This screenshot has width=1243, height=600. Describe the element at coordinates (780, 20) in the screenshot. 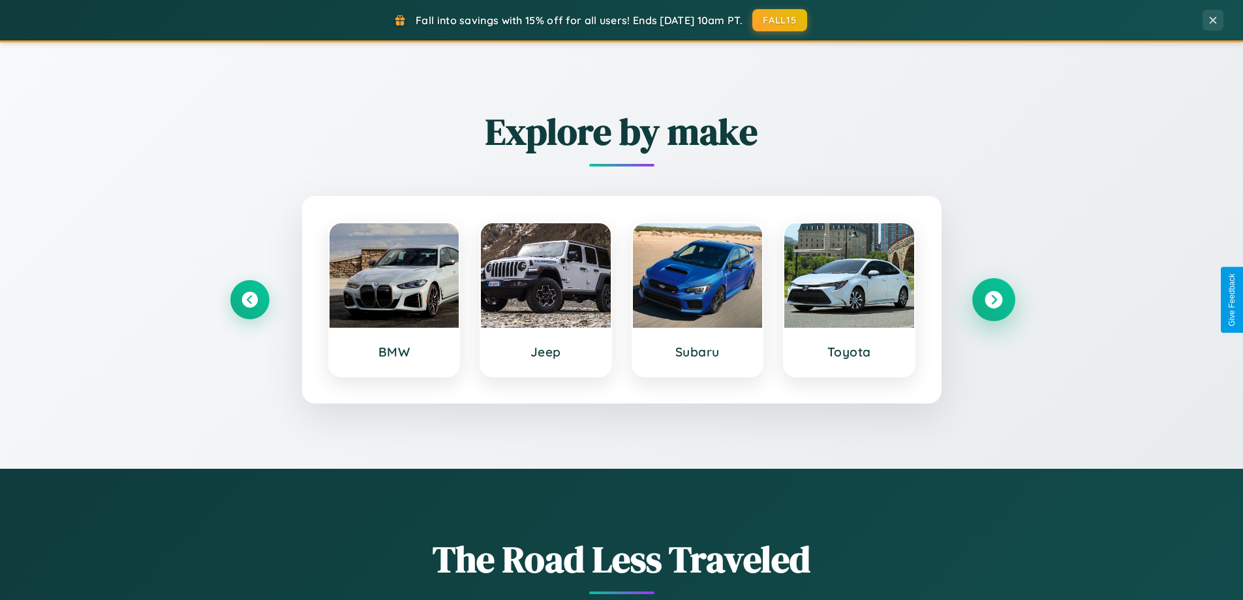

I see `button: FALL15` at that location.